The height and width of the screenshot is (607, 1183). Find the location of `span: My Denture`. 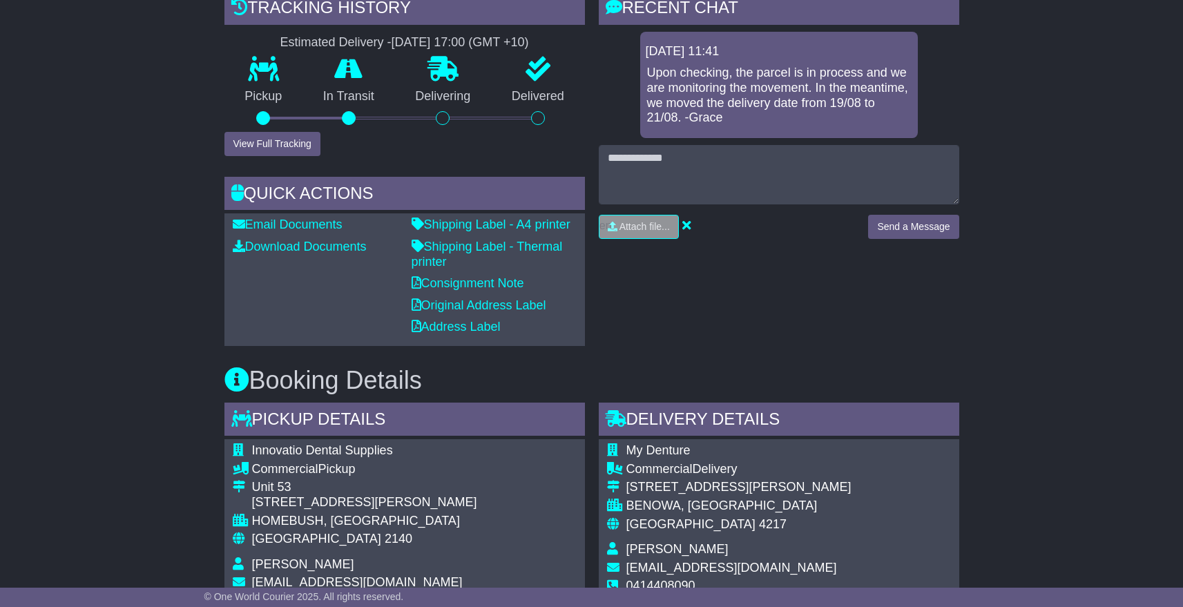

span: My Denture is located at coordinates (658, 450).